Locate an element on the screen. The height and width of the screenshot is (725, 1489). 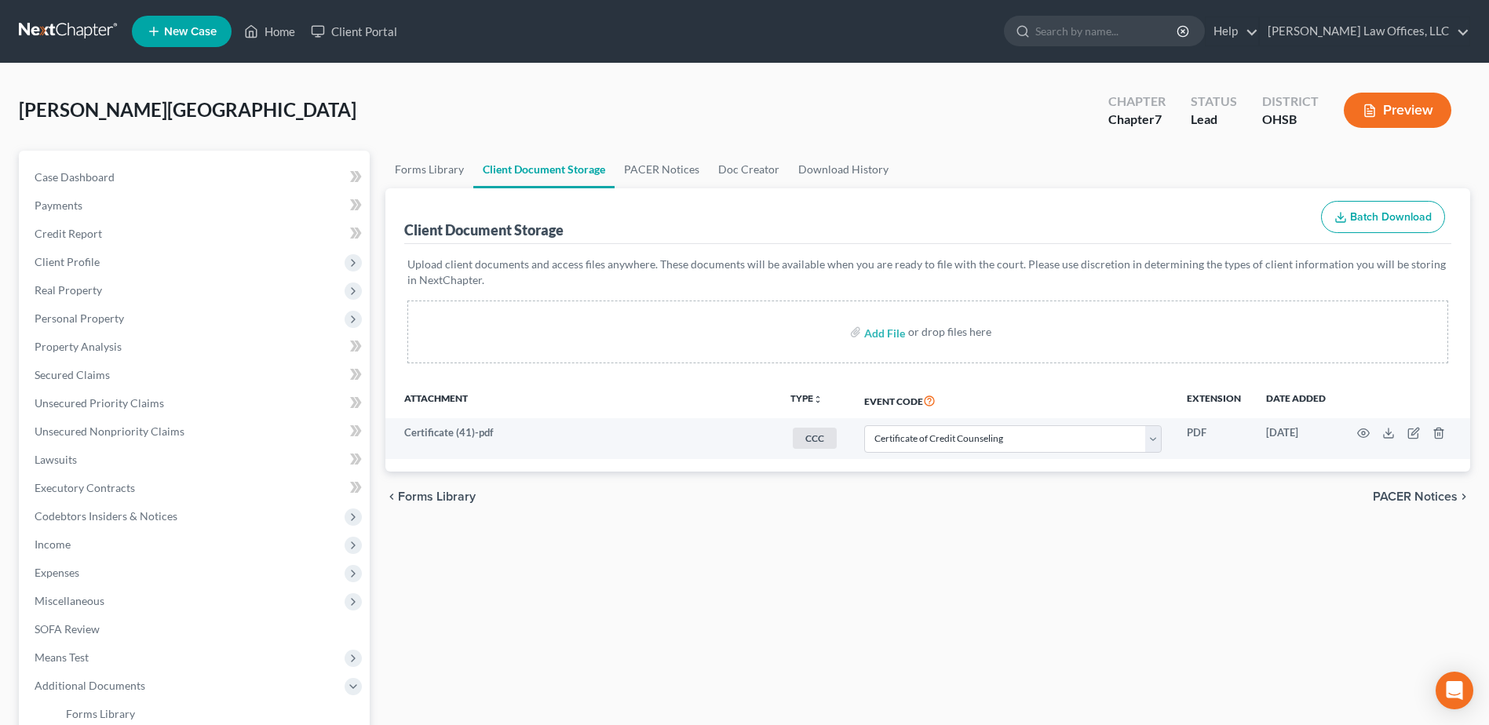
span: Credit Report is located at coordinates (68, 233).